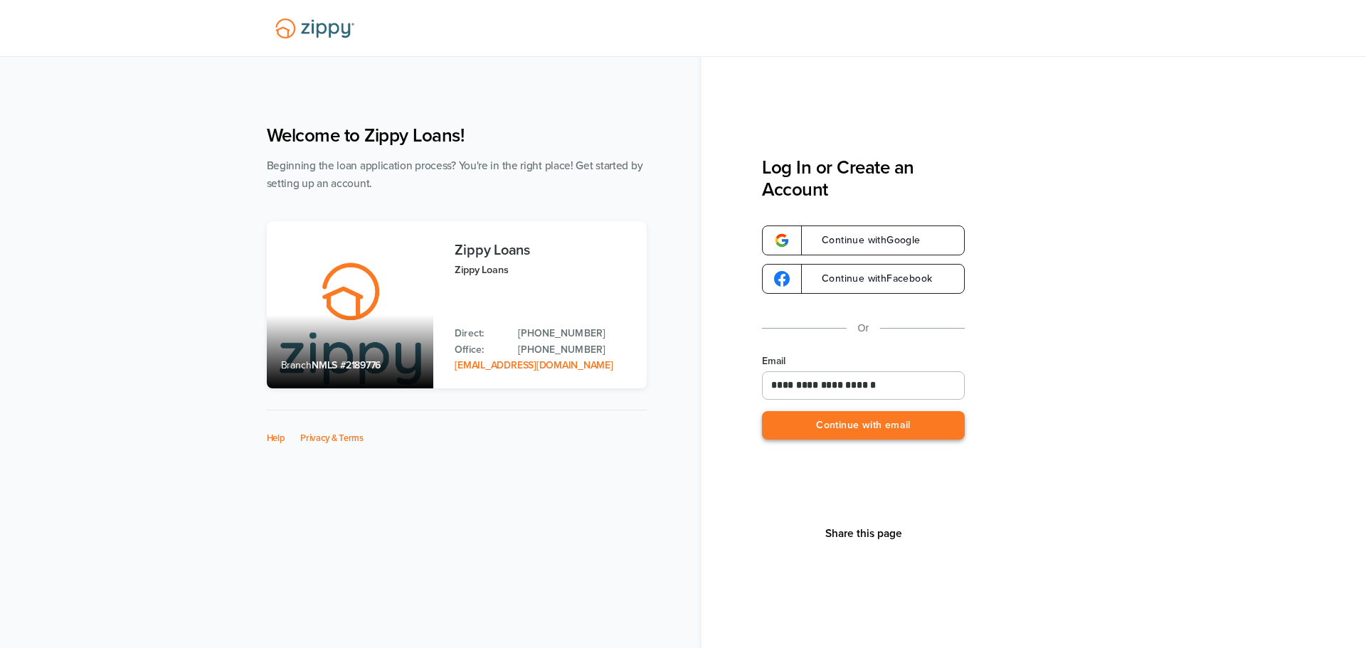 The width and height of the screenshot is (1366, 648). I want to click on span: Continue with Facebook, so click(870, 279).